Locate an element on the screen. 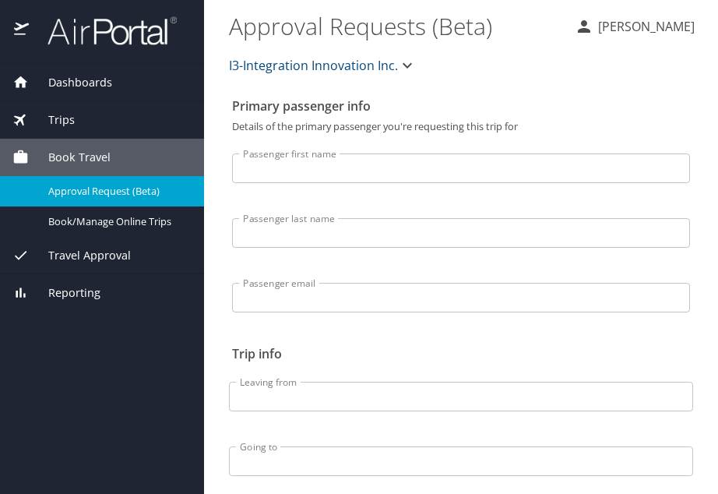  button: I3-Integration Innovation Inc. is located at coordinates (323, 65).